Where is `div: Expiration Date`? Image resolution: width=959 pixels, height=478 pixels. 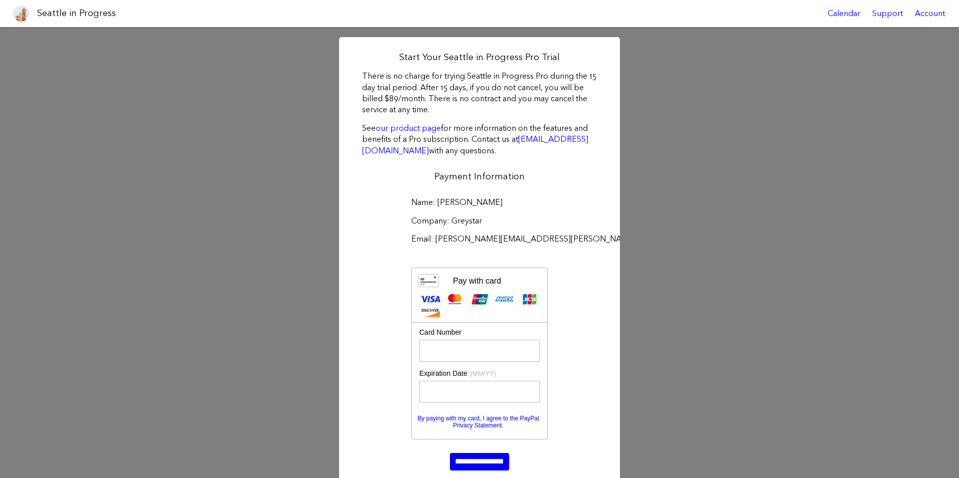
div: Expiration Date is located at coordinates (479, 374).